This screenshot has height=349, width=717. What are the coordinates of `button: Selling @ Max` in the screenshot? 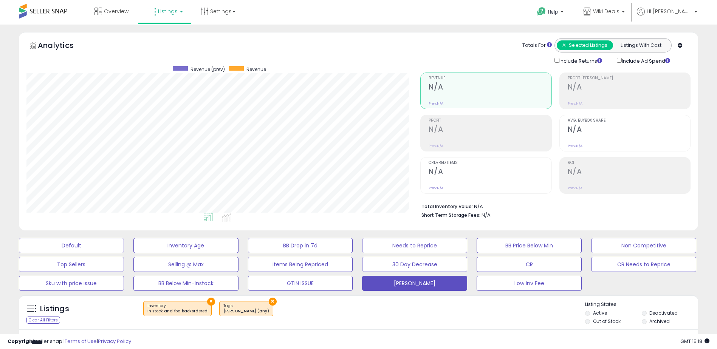 It's located at (186, 264).